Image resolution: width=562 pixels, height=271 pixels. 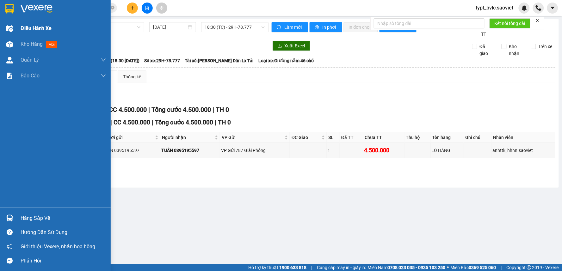 I want to click on span: Miền Bắc, so click(x=473, y=268).